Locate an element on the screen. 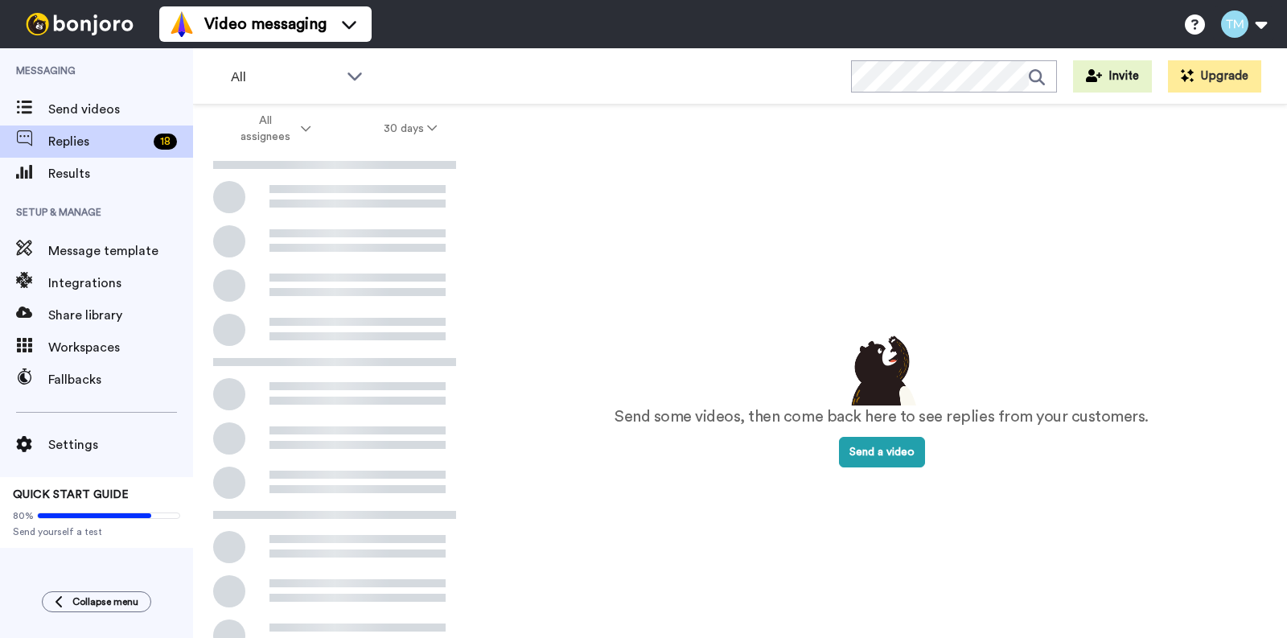 The height and width of the screenshot is (638, 1287). button: Upgrade is located at coordinates (1214, 76).